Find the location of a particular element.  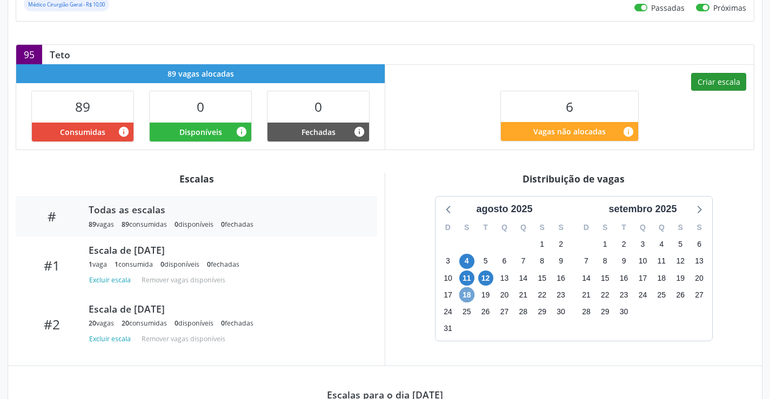

span: quarta-feira, 6 de agosto de 2025 is located at coordinates (504, 261).